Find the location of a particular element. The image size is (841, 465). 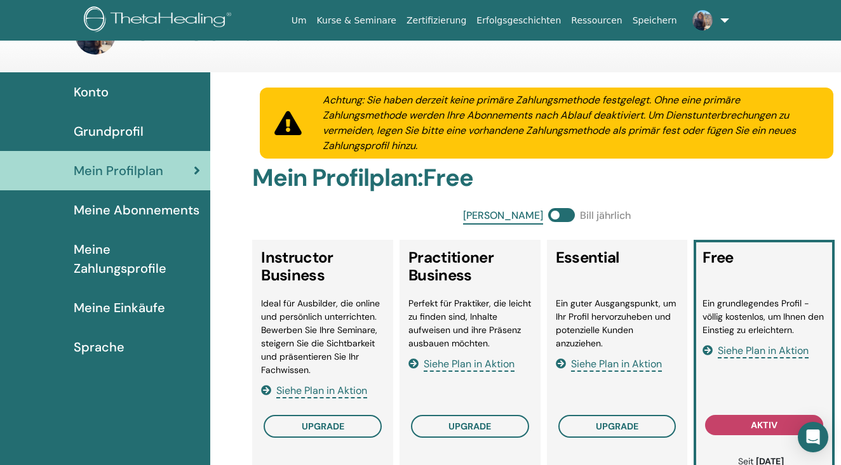

a: Ressourcen is located at coordinates (596, 20).